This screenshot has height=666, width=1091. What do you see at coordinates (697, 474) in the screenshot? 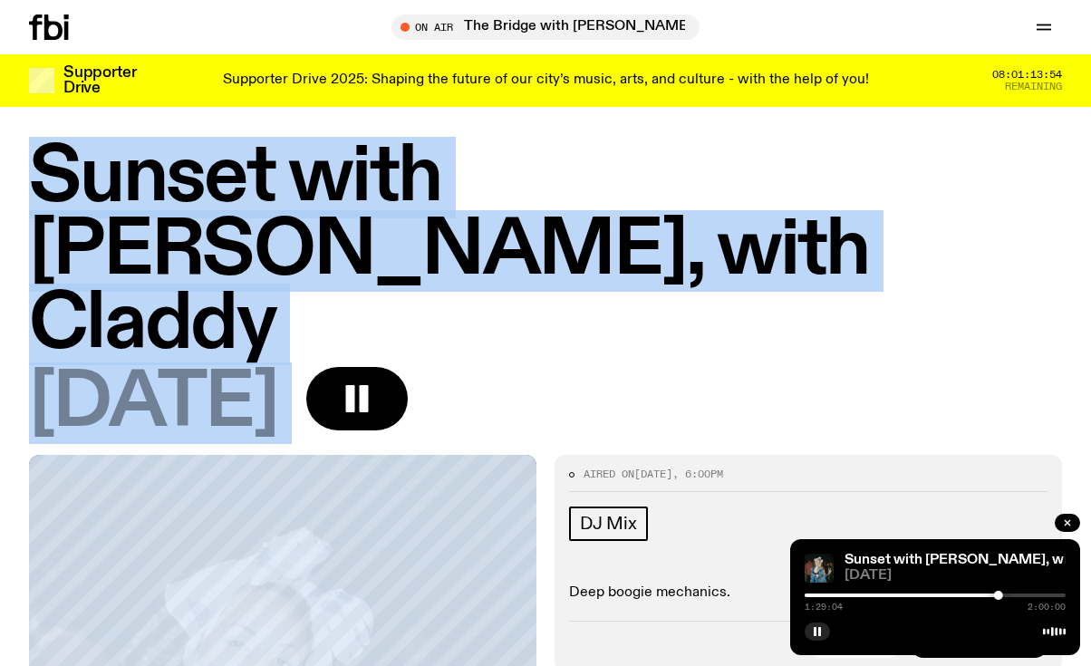
I see `span: , 6:00pm` at bounding box center [697, 474].